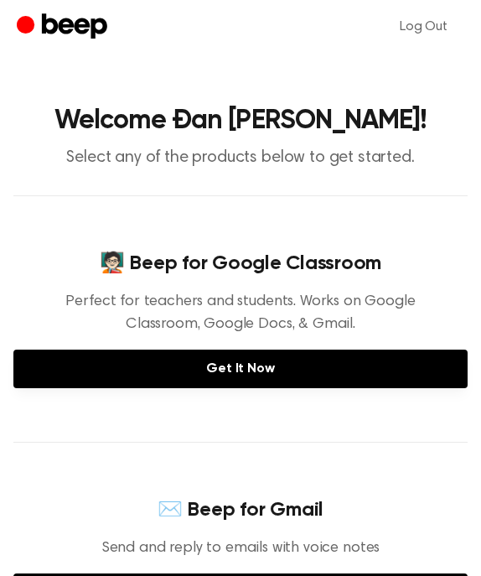  Describe the element at coordinates (241, 263) in the screenshot. I see `h4: 🧑🏻‍🏫 Beep for Google Classroom` at that location.